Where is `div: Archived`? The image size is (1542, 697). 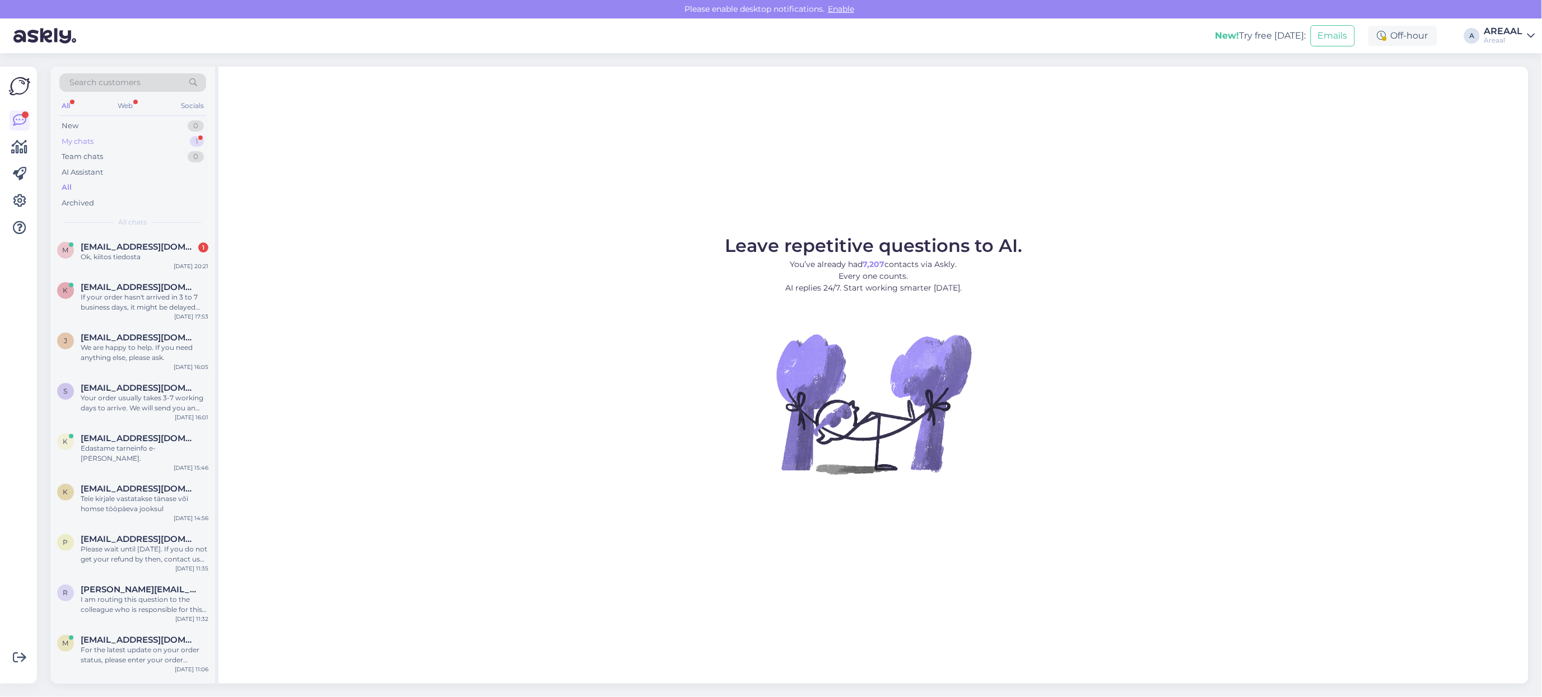 div: Archived is located at coordinates (78, 203).